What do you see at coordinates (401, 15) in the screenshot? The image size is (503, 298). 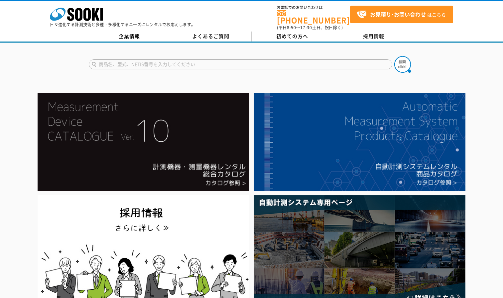 I see `span: はこちら` at bounding box center [401, 15].